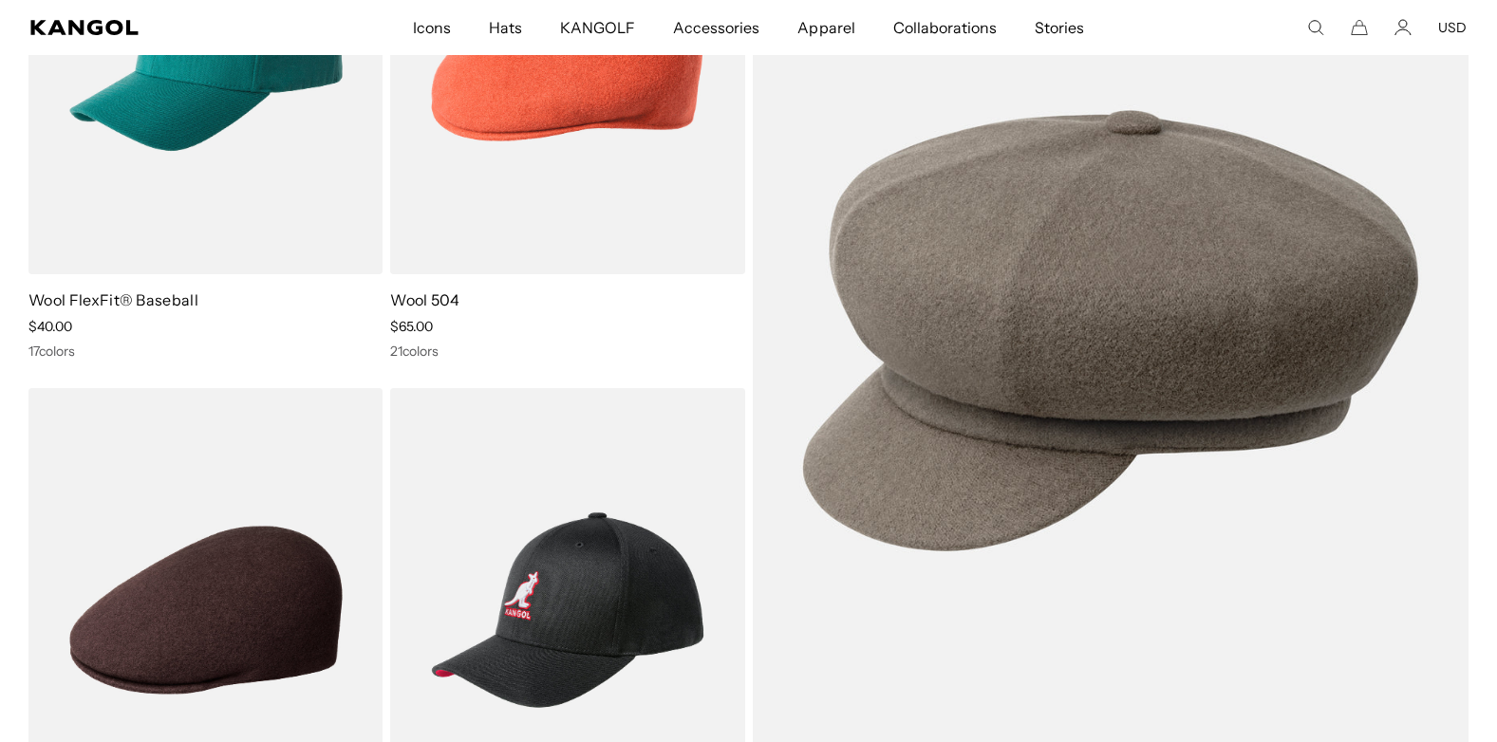 The width and height of the screenshot is (1497, 742). I want to click on a: Wool FlexFit® Baseball, so click(113, 300).